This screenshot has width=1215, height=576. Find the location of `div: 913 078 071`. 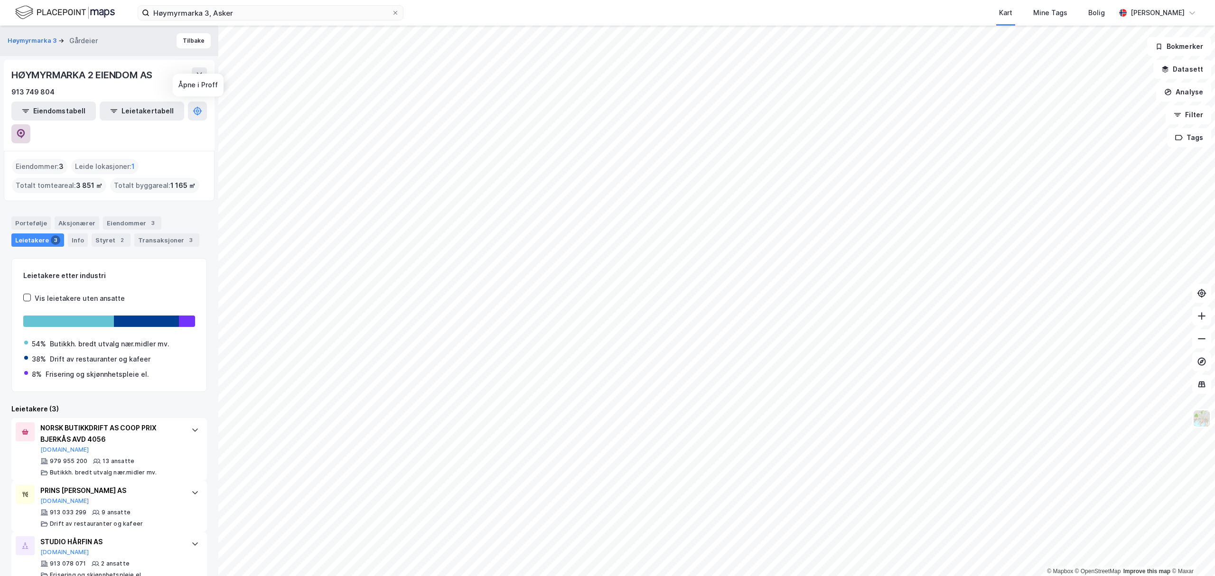

div: 913 078 071 is located at coordinates (68, 564).